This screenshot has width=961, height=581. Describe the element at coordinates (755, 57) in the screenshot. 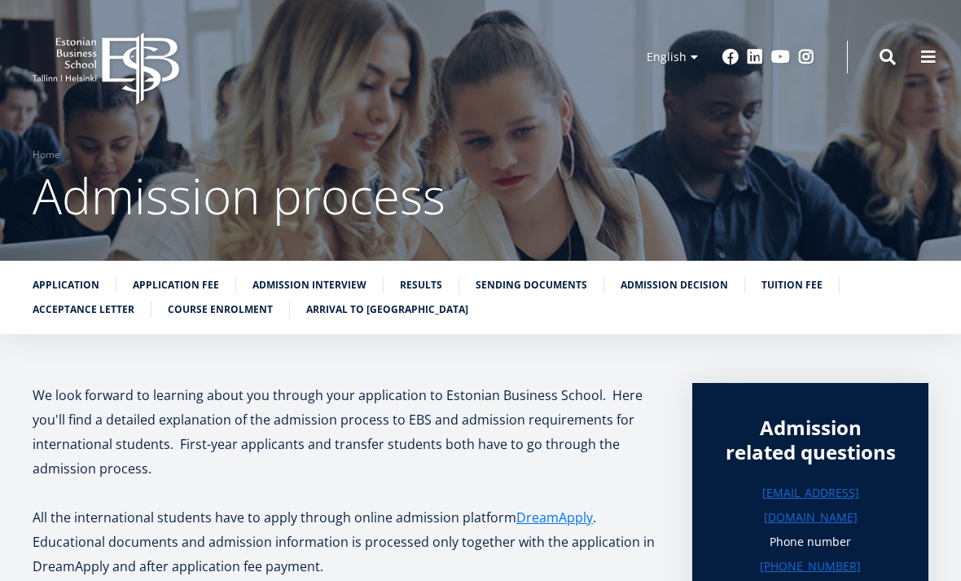

I see `a: Linkedin` at that location.